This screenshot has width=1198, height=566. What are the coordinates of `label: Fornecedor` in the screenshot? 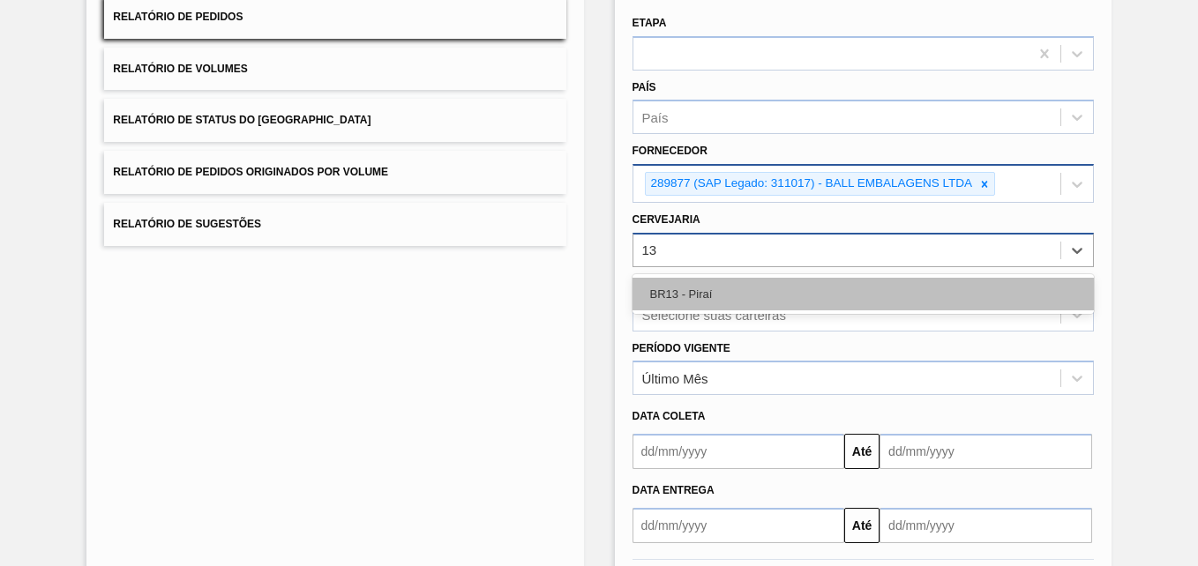 It's located at (670, 151).